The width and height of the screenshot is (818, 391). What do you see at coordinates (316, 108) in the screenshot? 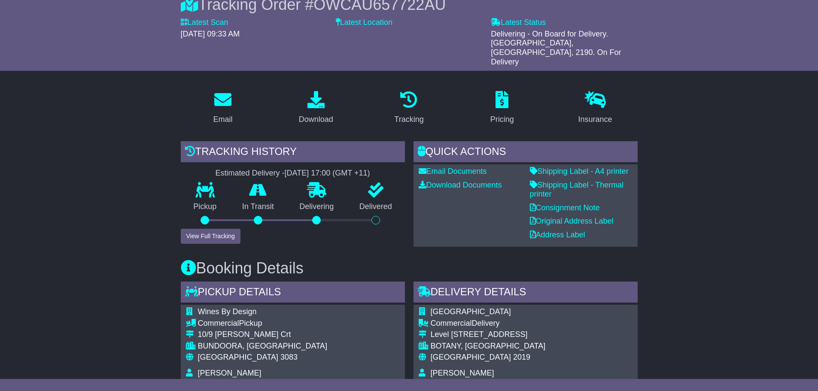
I see `a: Download` at bounding box center [316, 108].